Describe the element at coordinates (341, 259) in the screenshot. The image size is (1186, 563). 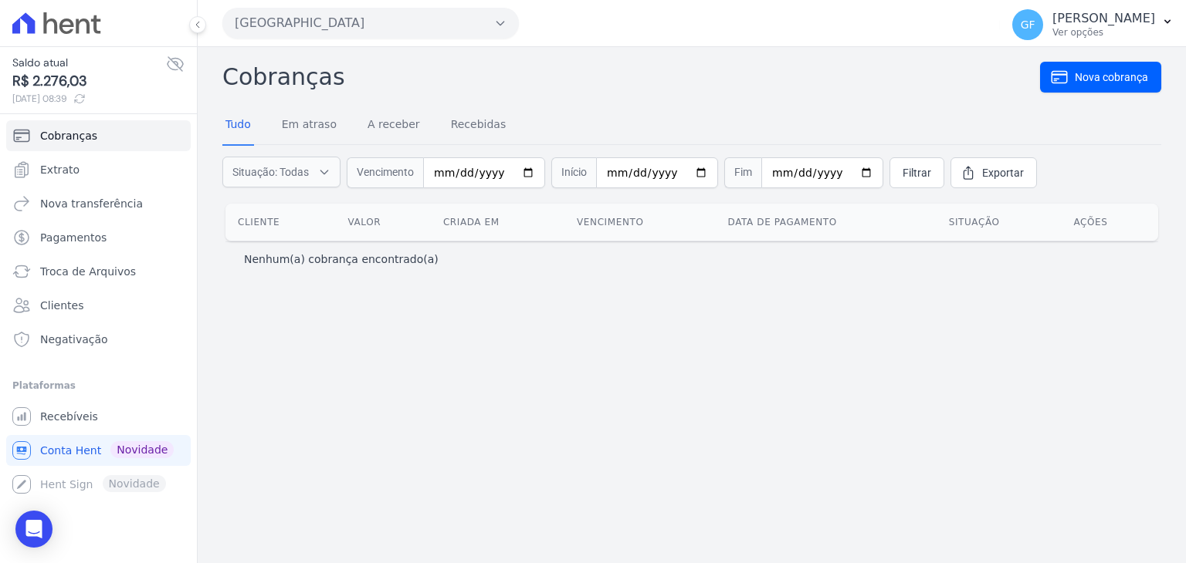
I see `p: Nenhum(a) cobrança encontrado(a)` at that location.